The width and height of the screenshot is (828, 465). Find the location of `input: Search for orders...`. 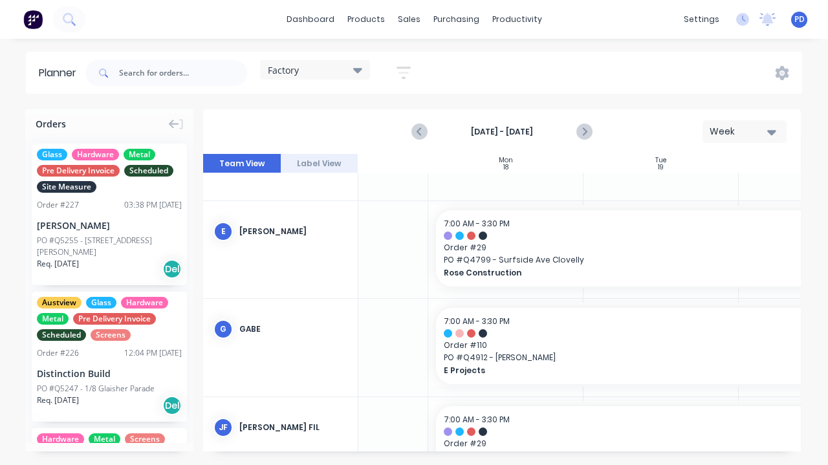

input: Search for orders... is located at coordinates (183, 73).